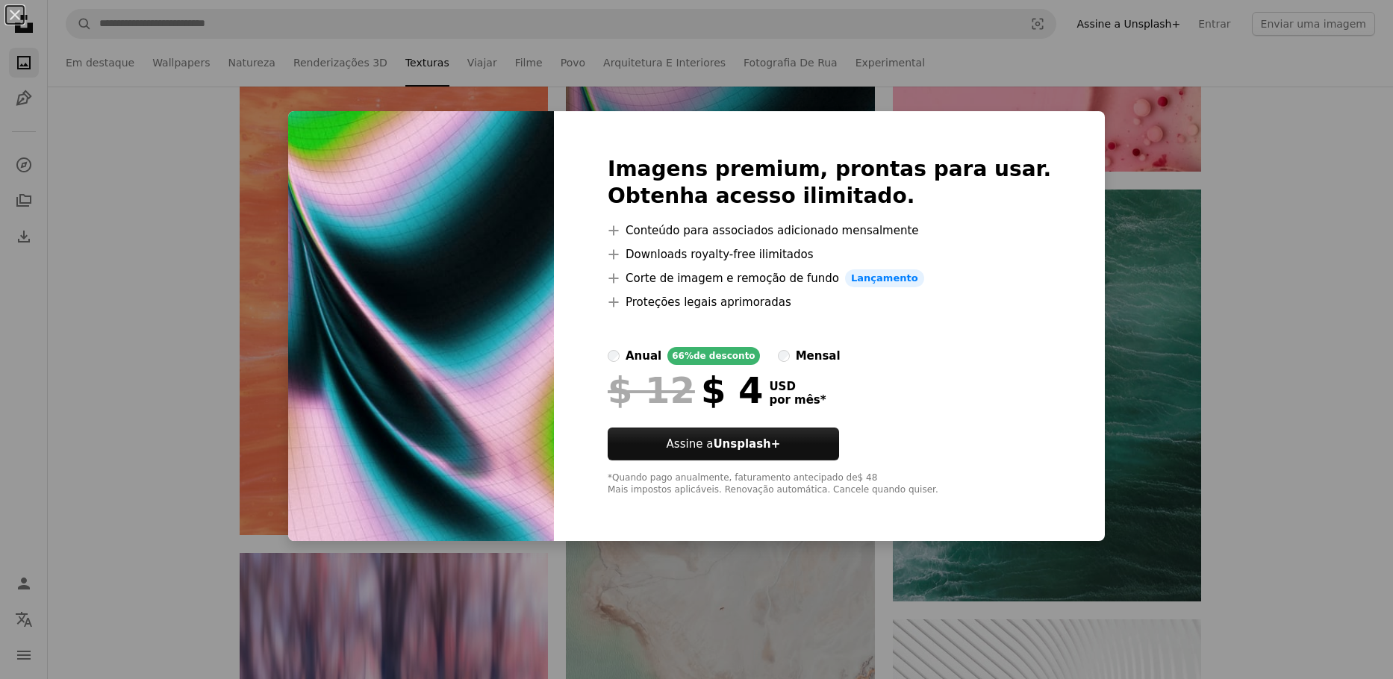 The height and width of the screenshot is (679, 1393). What do you see at coordinates (829, 278) in the screenshot?
I see `li: Corte de imagem e remoção de fundo` at bounding box center [829, 278].